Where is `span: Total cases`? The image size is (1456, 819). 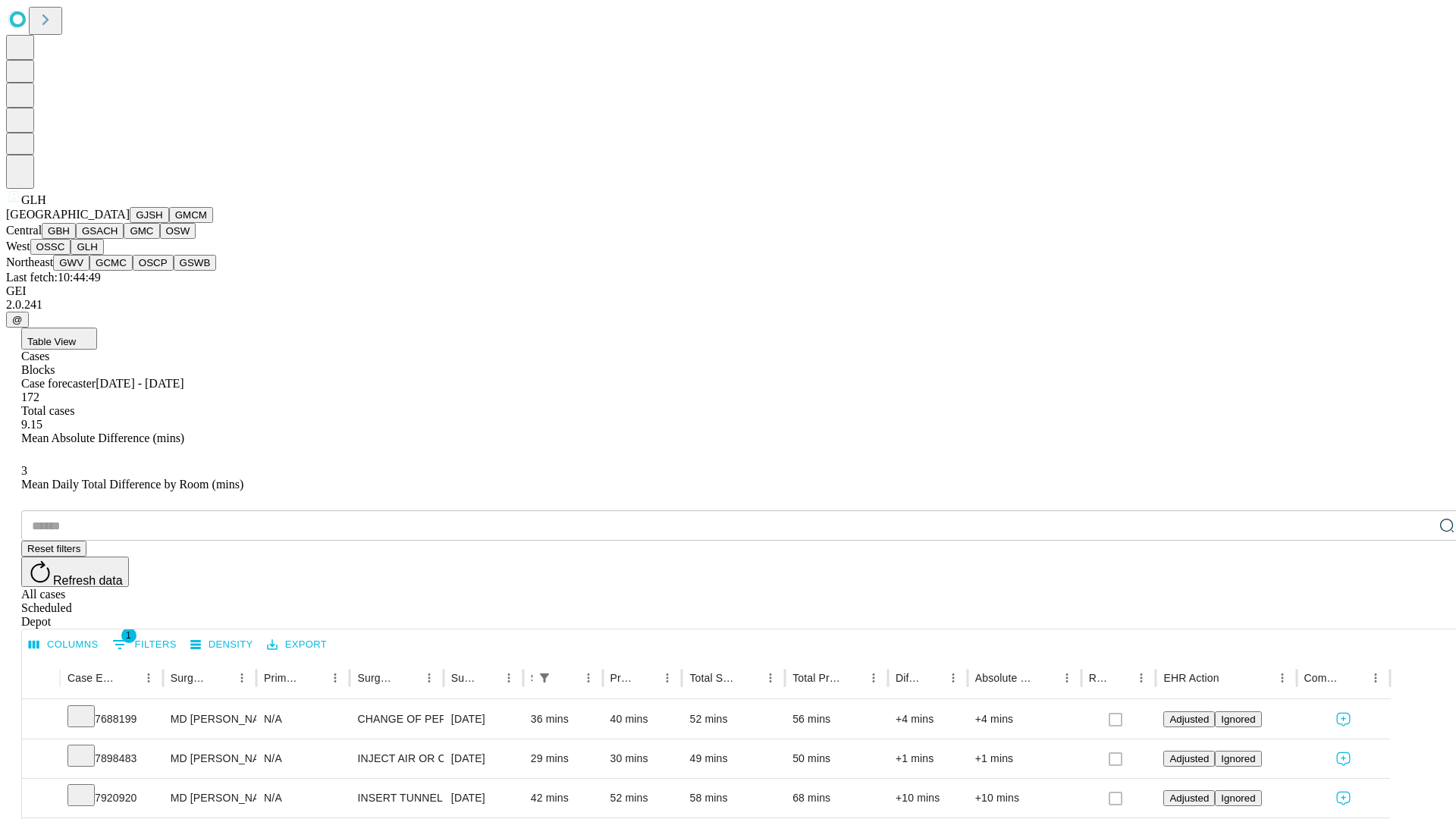
span: Total cases is located at coordinates (47, 410).